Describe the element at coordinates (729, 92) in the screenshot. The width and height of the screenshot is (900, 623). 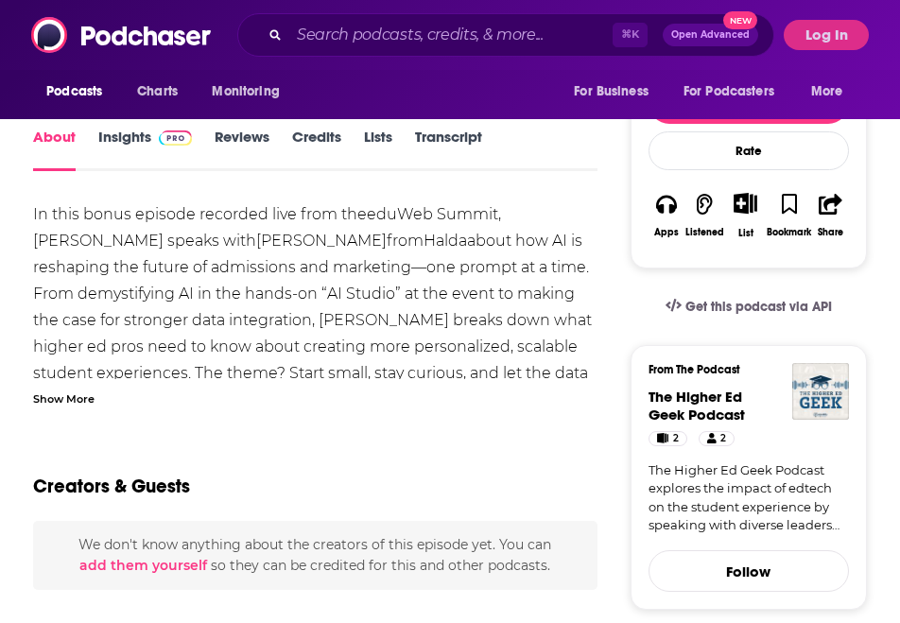
I see `span: For Podcasters` at that location.